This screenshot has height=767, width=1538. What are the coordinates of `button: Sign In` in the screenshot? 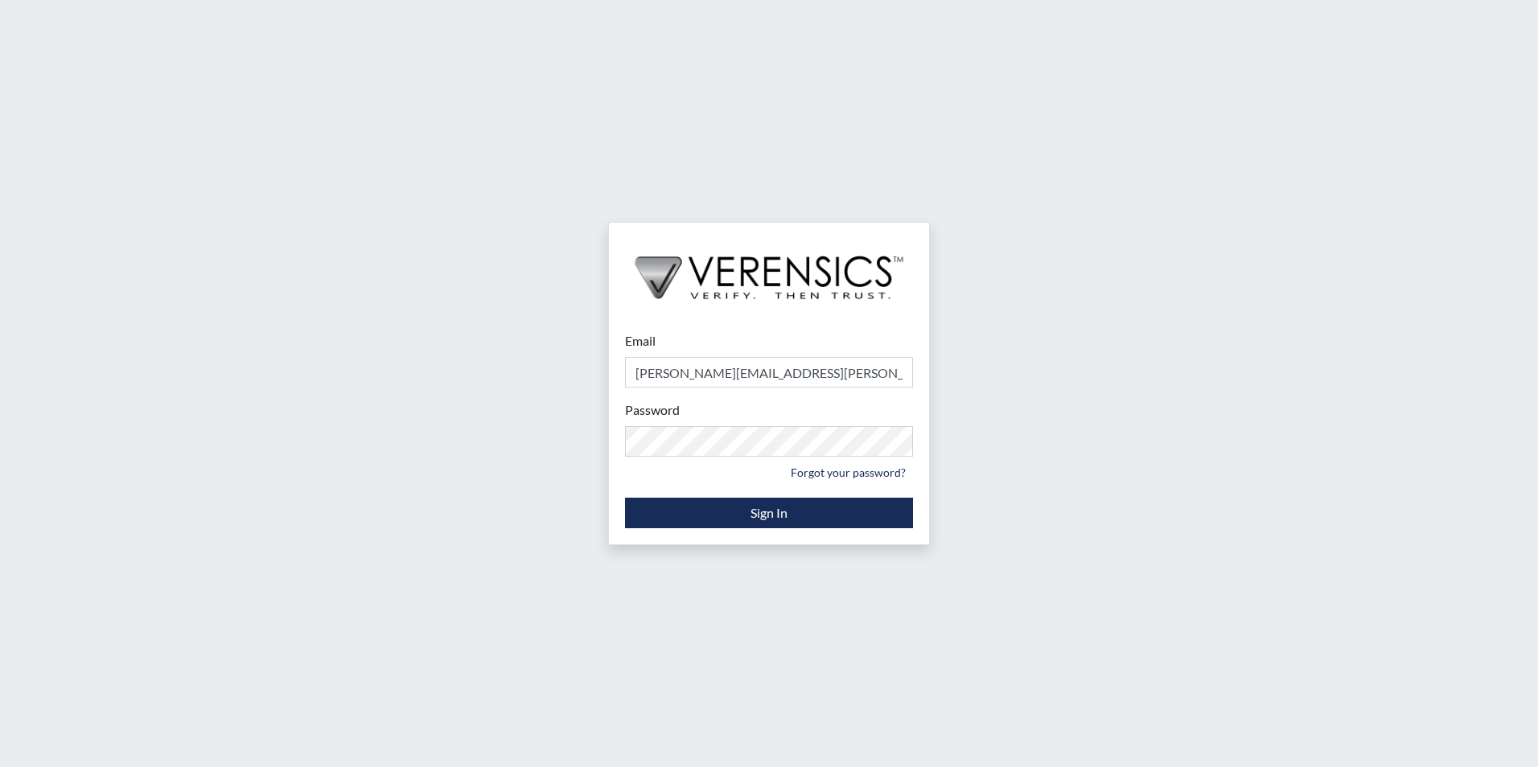 It's located at (769, 513).